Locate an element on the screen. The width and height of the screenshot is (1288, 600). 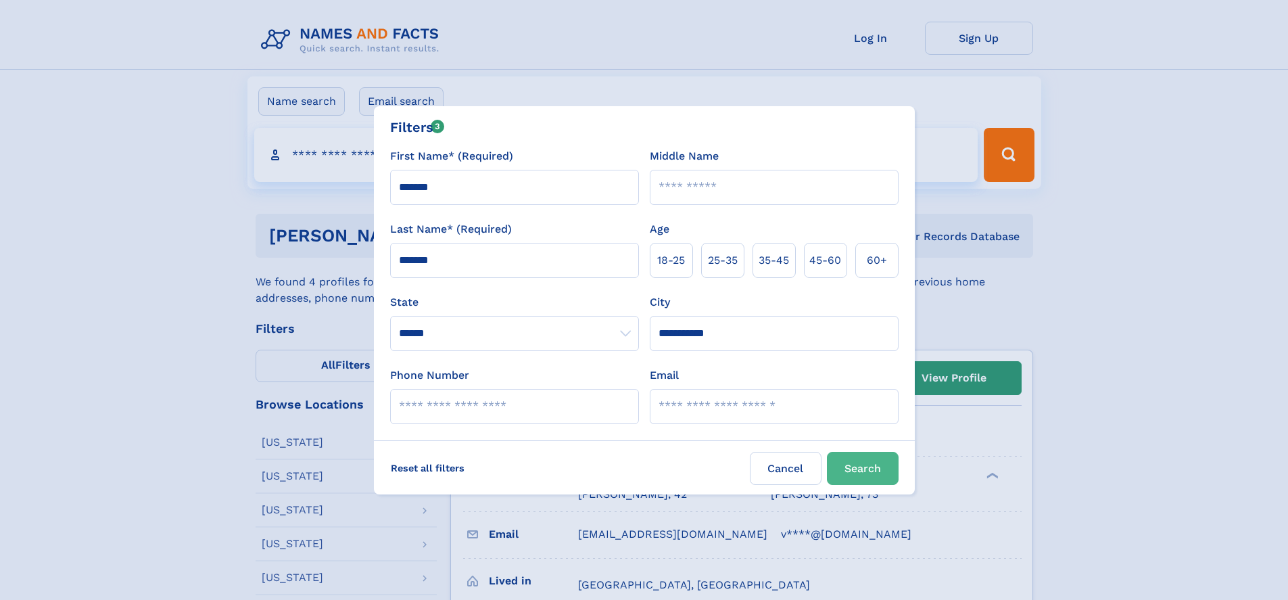
label: Cancel is located at coordinates (786, 468).